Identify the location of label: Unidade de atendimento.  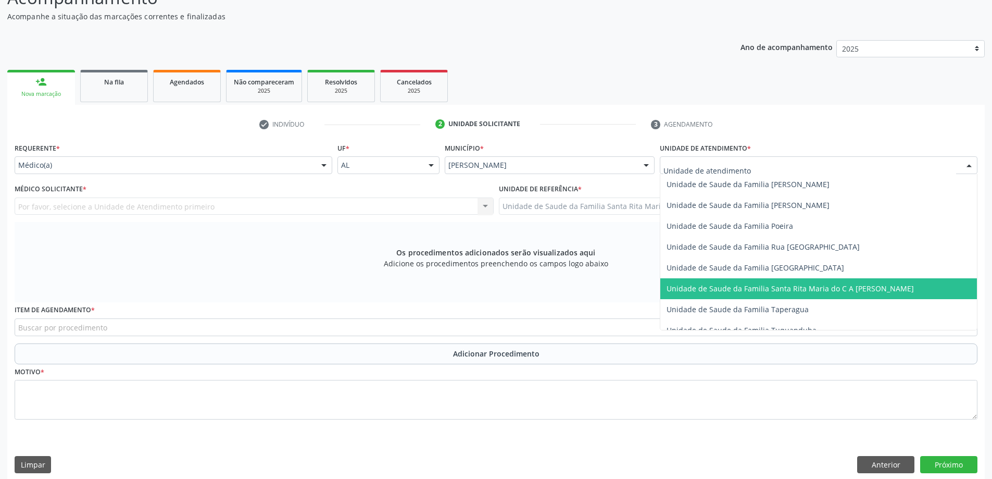
(705, 148).